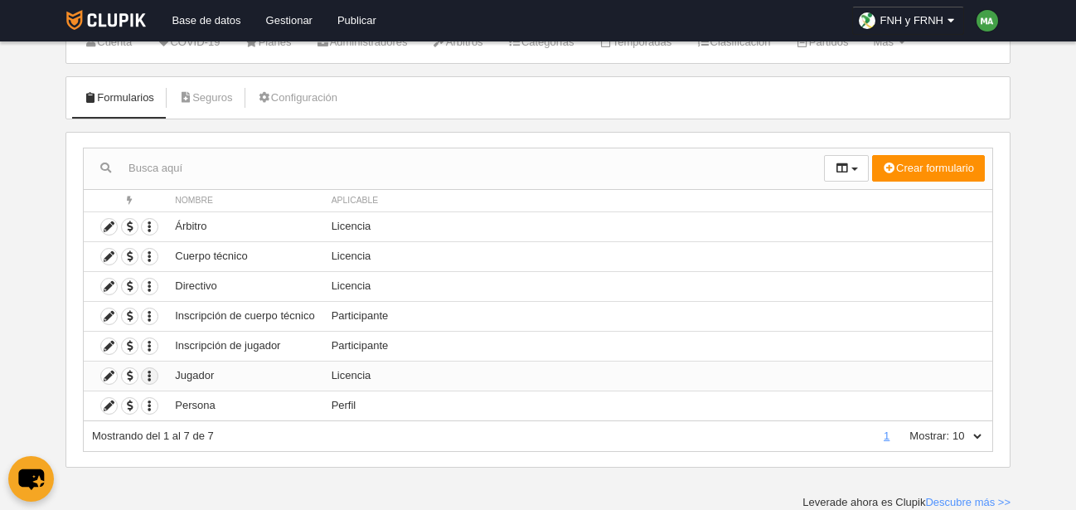  Describe the element at coordinates (244, 226) in the screenshot. I see `td: Árbitro` at that location.